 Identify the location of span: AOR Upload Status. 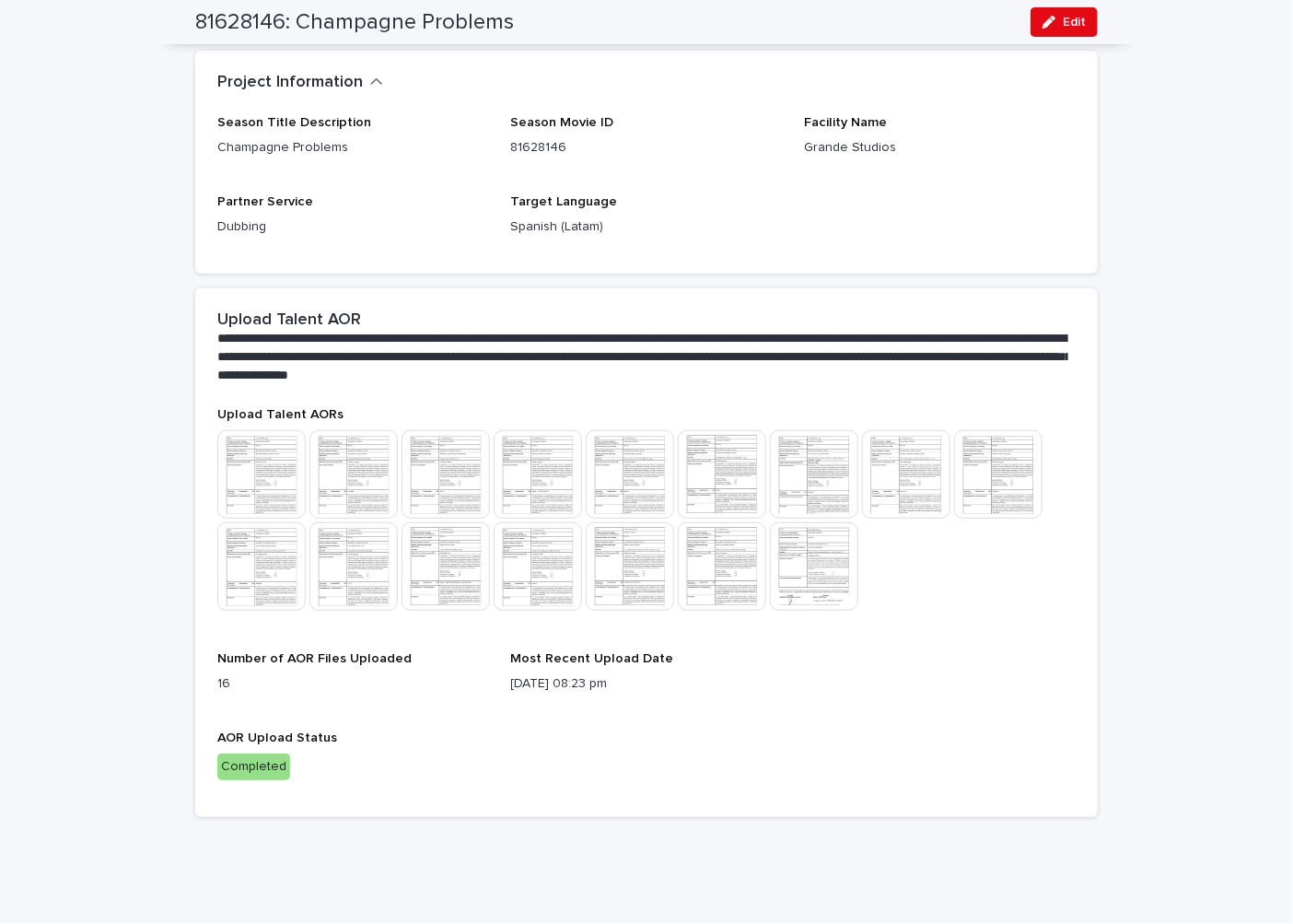
(277, 737).